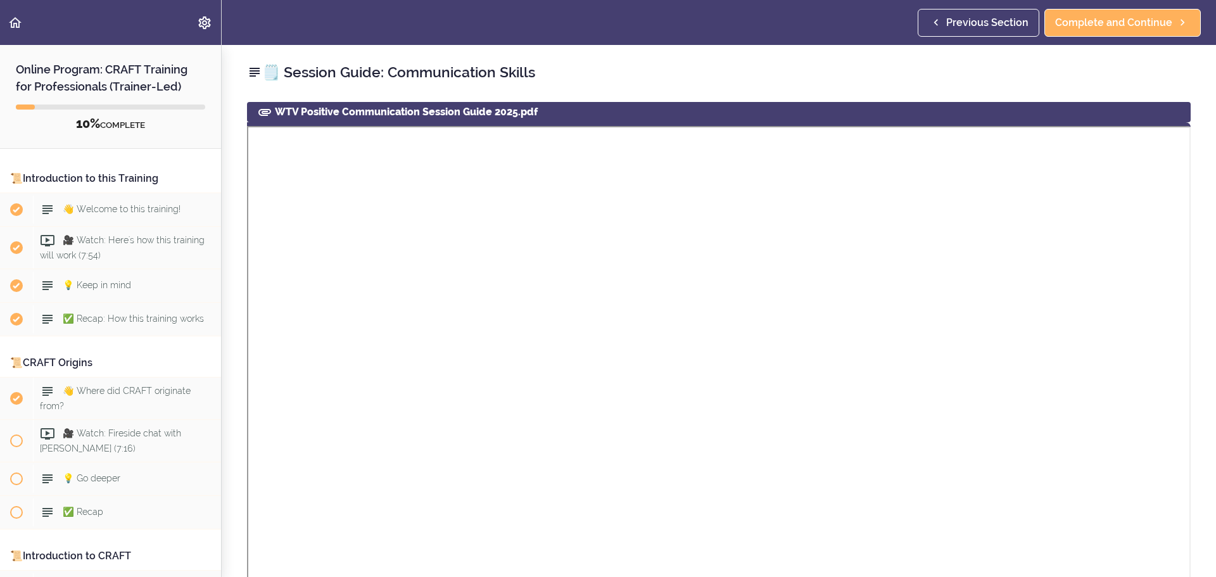 This screenshot has height=577, width=1216. Describe the element at coordinates (719, 72) in the screenshot. I see `h2: 🗒️ Session Guide: Communication Skills` at that location.